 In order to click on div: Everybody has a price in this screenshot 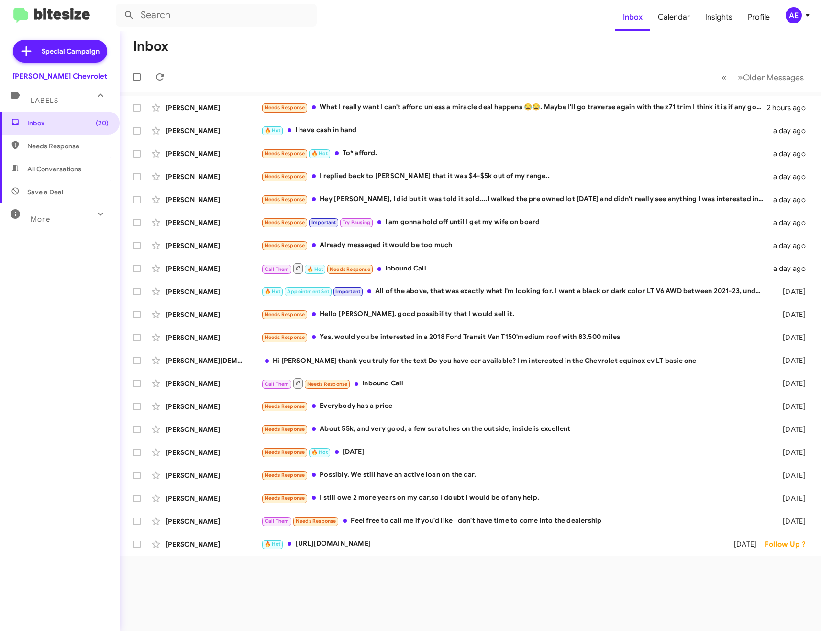, I will do `click(515, 406)`.